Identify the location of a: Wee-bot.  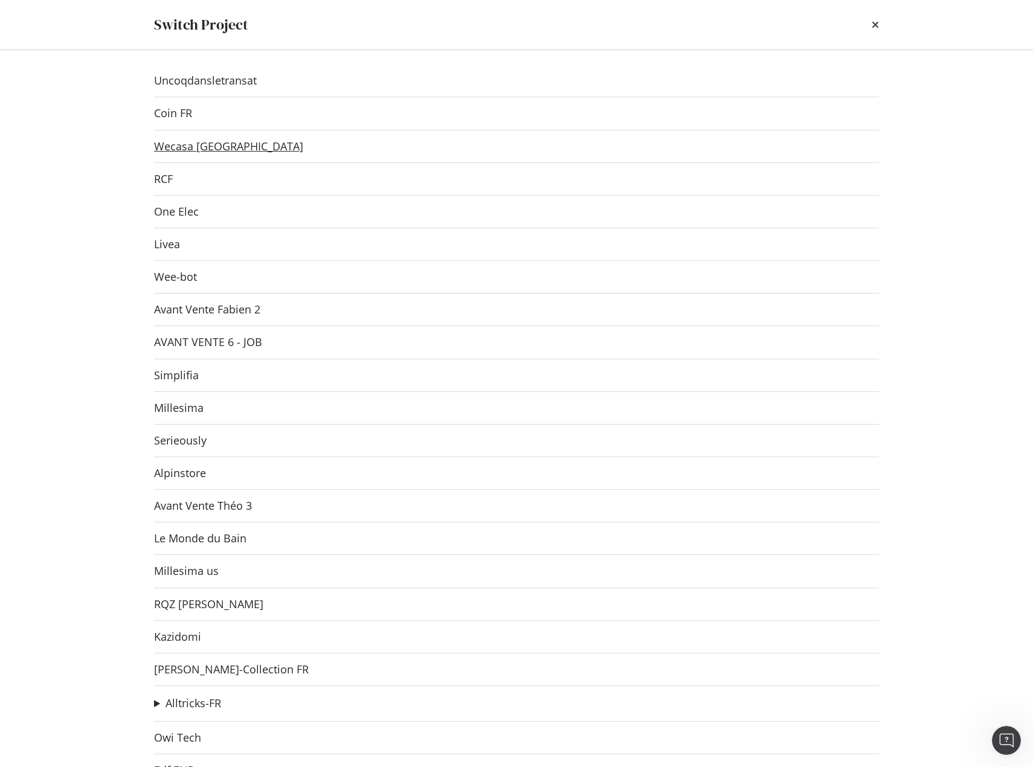
(175, 277).